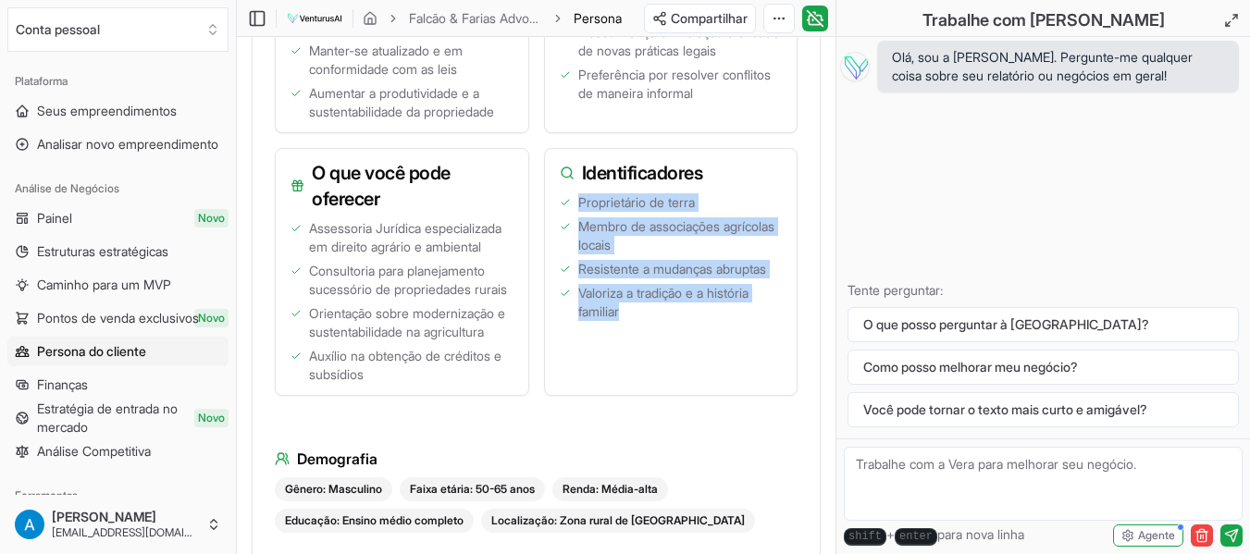 The image size is (1250, 554). Describe the element at coordinates (1148, 536) in the screenshot. I see `button: Agente` at that location.